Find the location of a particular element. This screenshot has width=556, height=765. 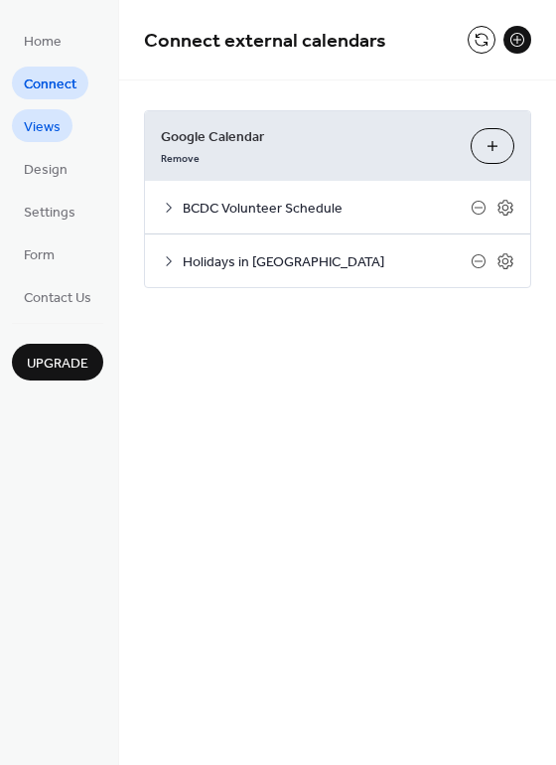

span: Upgrade is located at coordinates (58, 363).